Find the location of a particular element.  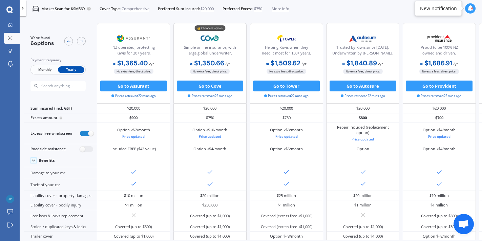

b: $1,686.91 is located at coordinates (436, 63).